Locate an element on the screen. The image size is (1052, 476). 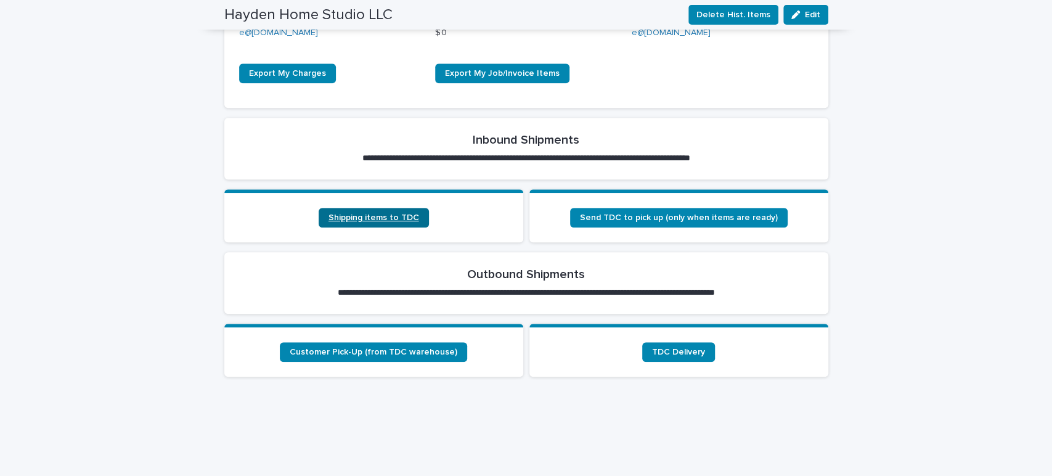
h2: Outbound Shipments is located at coordinates (525, 274).